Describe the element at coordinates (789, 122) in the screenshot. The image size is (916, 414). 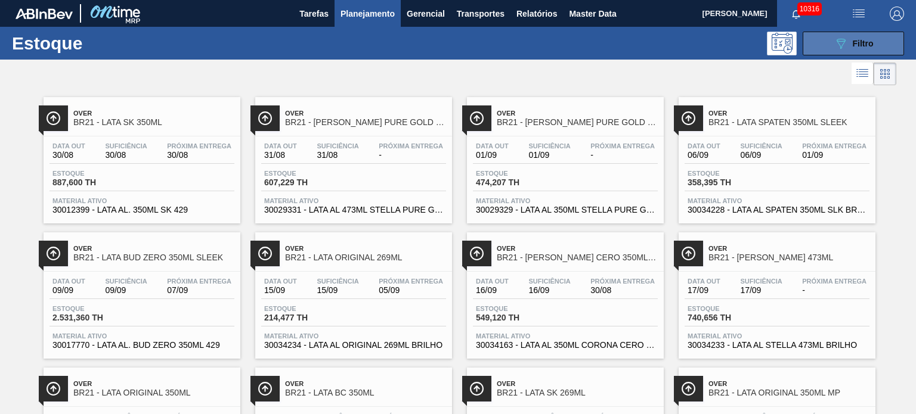
I see `span: BR21 - LATA SPATEN 350ML SLEEK` at that location.